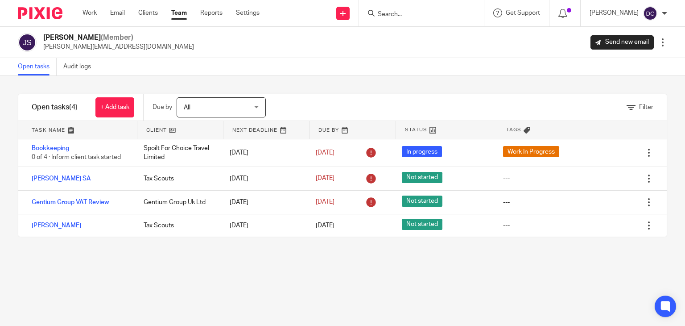  Describe the element at coordinates (531, 151) in the screenshot. I see `span: Work In Progress` at that location.